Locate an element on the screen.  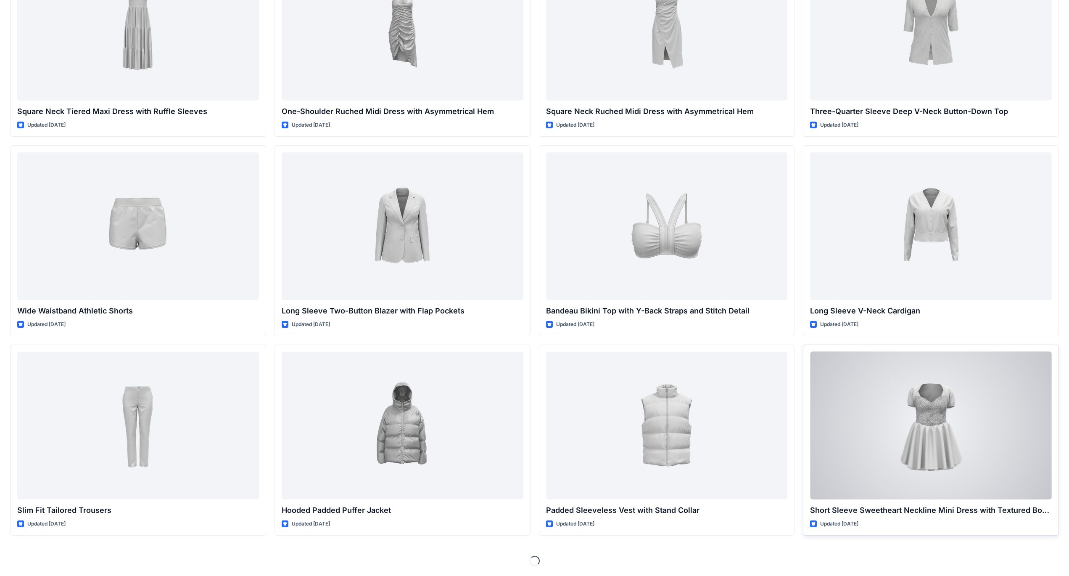
p: Square Neck Tiered Maxi Dress with Ruffle Sleeves is located at coordinates (138, 111).